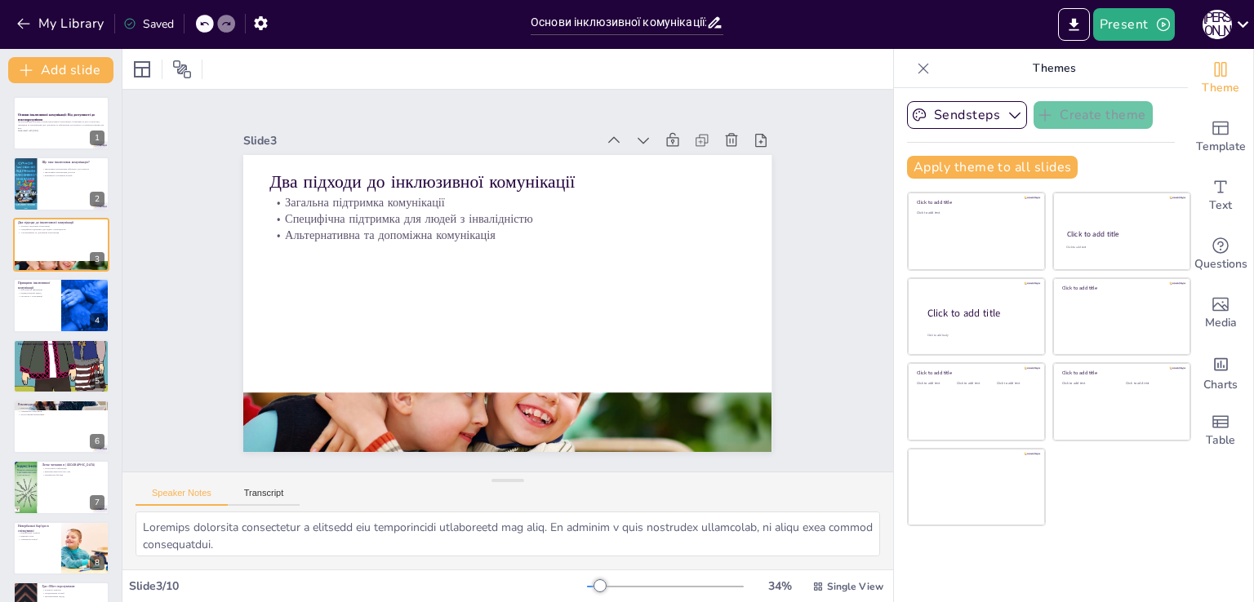 This screenshot has width=1254, height=602. Describe the element at coordinates (37, 528) in the screenshot. I see `p: Невербальні бар'єри в спілкуванні` at that location.